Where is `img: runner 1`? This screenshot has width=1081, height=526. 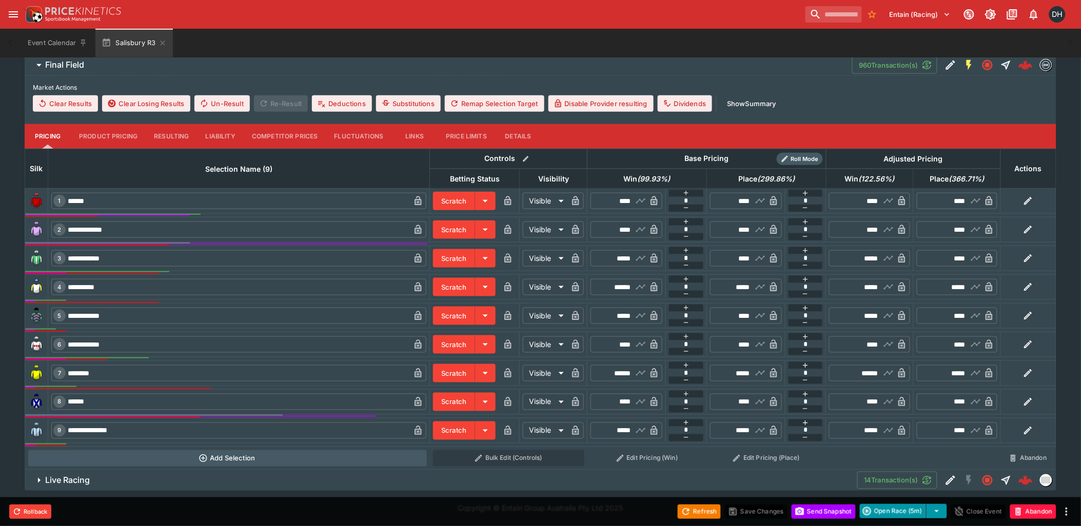 img: runner 1 is located at coordinates (36, 201).